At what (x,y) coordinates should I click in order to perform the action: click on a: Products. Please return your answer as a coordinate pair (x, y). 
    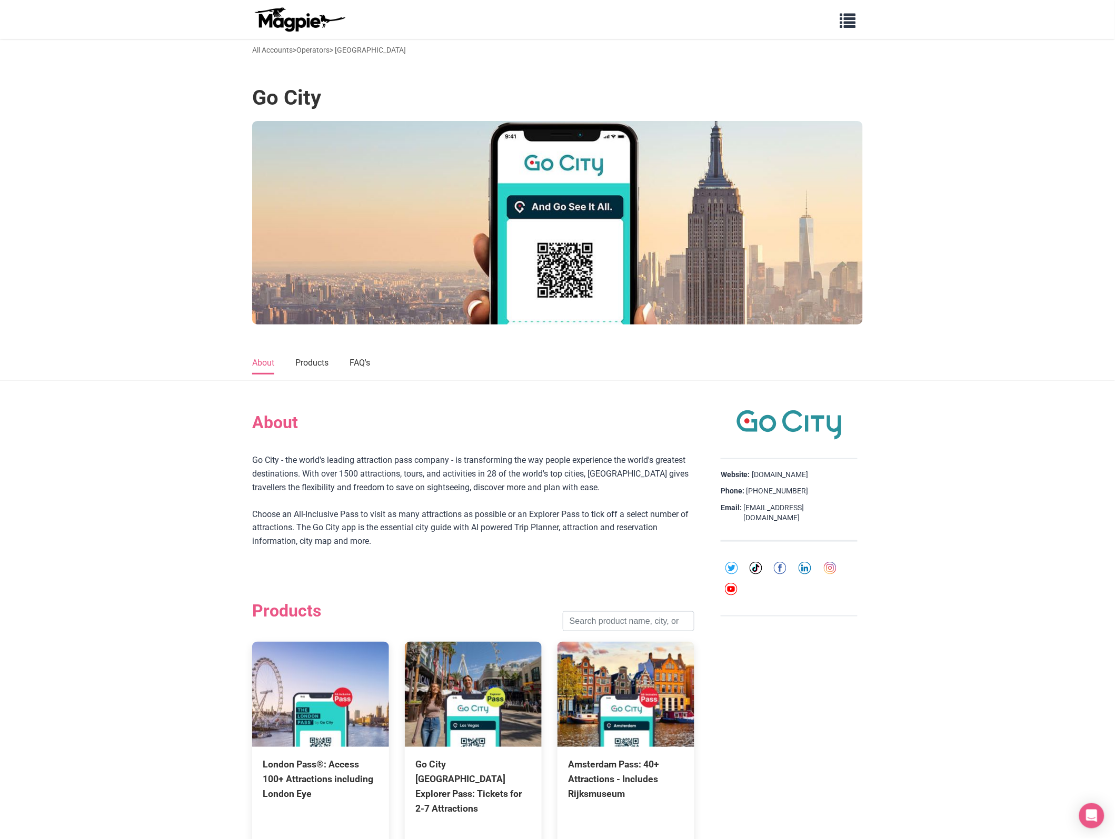
    Looking at the image, I should click on (312, 364).